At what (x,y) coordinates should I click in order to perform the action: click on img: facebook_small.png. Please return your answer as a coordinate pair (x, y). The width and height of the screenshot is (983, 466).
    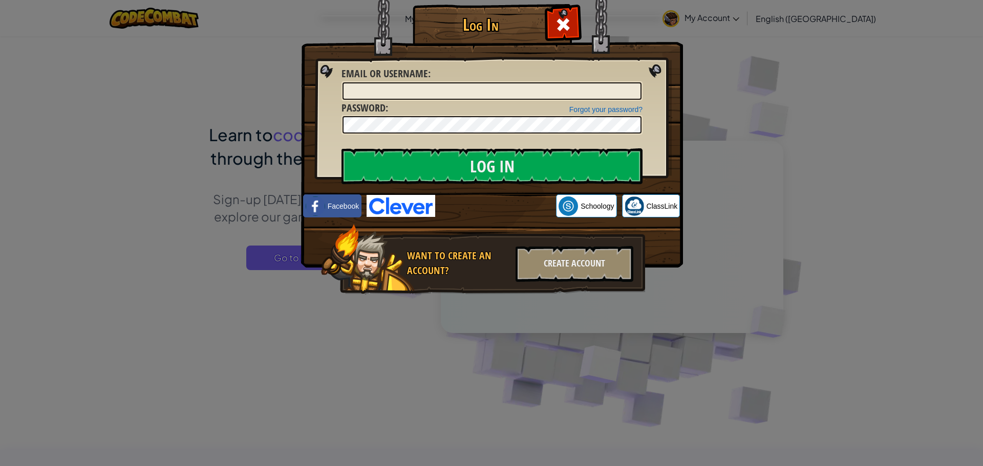
    Looking at the image, I should click on (315, 206).